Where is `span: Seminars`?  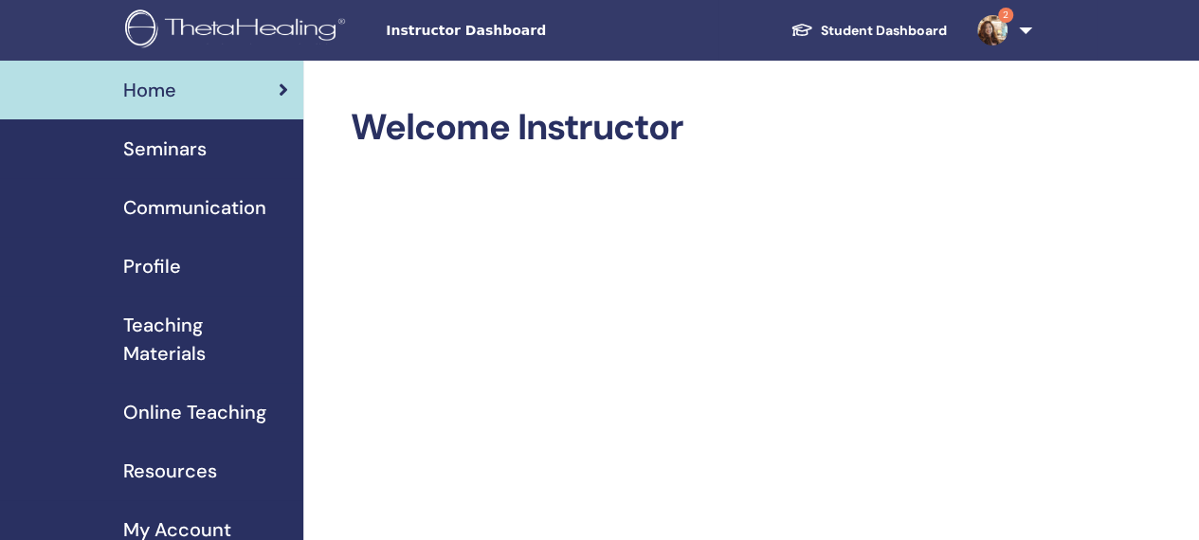
span: Seminars is located at coordinates (165, 149).